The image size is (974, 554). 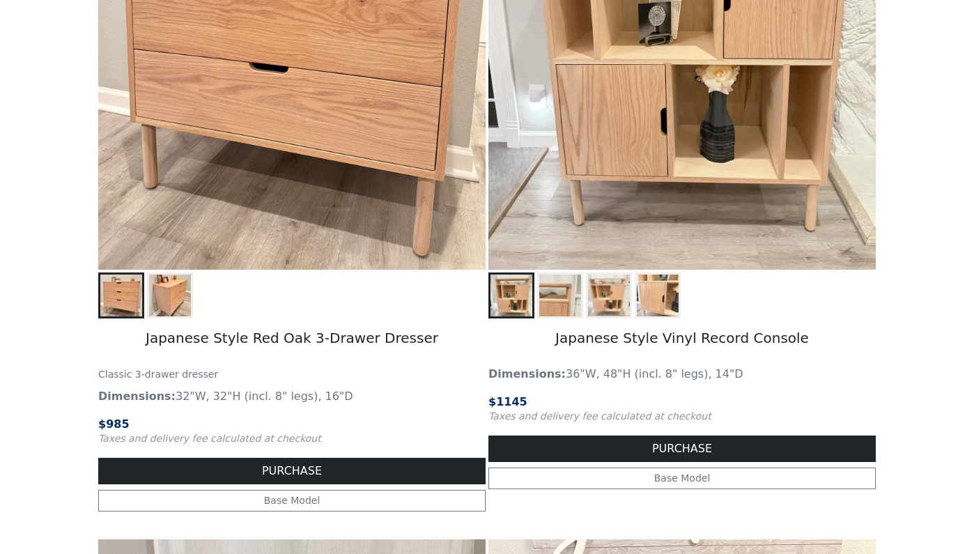 I want to click on img: Japanese Style Red Oak 3-Drawer Dresser - Front, so click(x=121, y=295).